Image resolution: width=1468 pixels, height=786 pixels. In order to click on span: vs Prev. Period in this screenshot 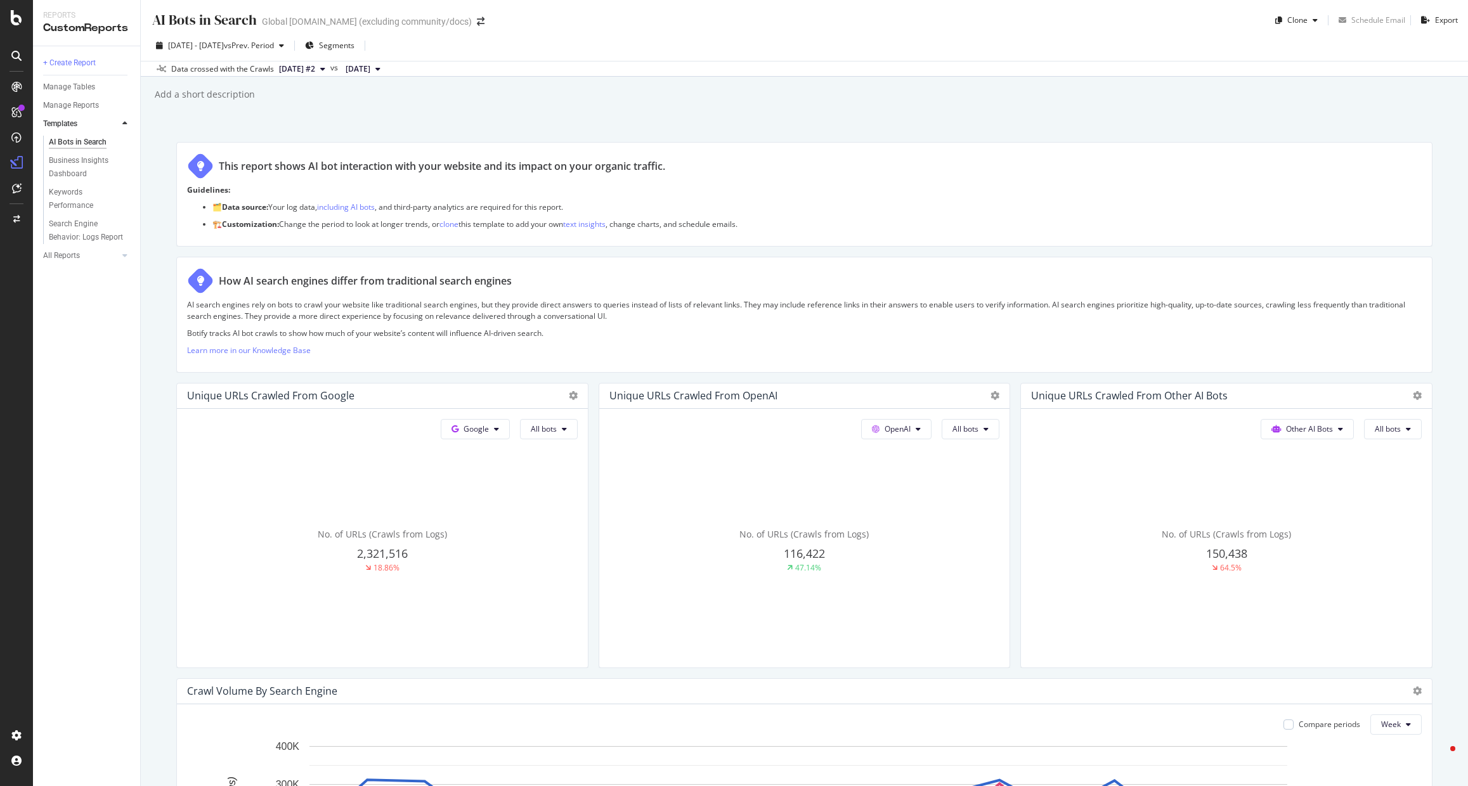, I will do `click(249, 45)`.